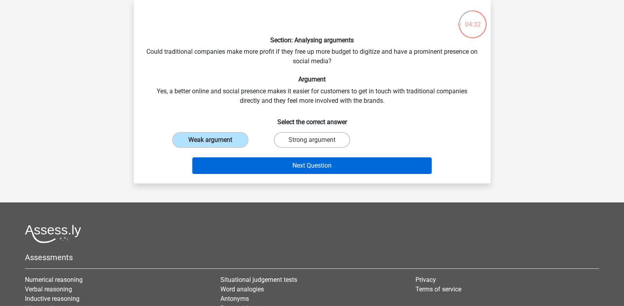  What do you see at coordinates (473, 19) in the screenshot?
I see `div: 04:32` at bounding box center [473, 19].